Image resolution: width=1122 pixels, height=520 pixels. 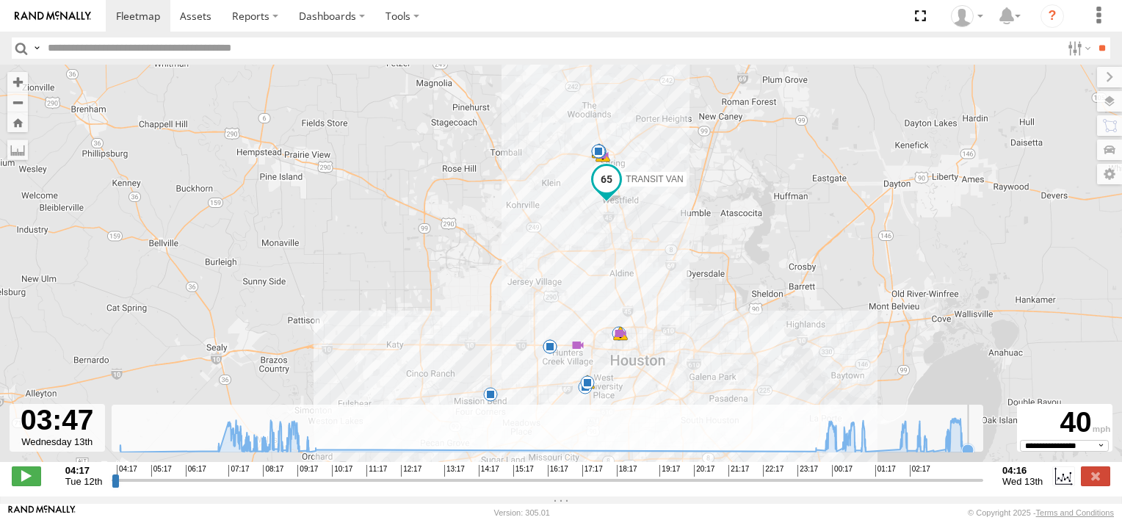 What do you see at coordinates (196, 471) in the screenshot?
I see `span: 06:17` at bounding box center [196, 471].